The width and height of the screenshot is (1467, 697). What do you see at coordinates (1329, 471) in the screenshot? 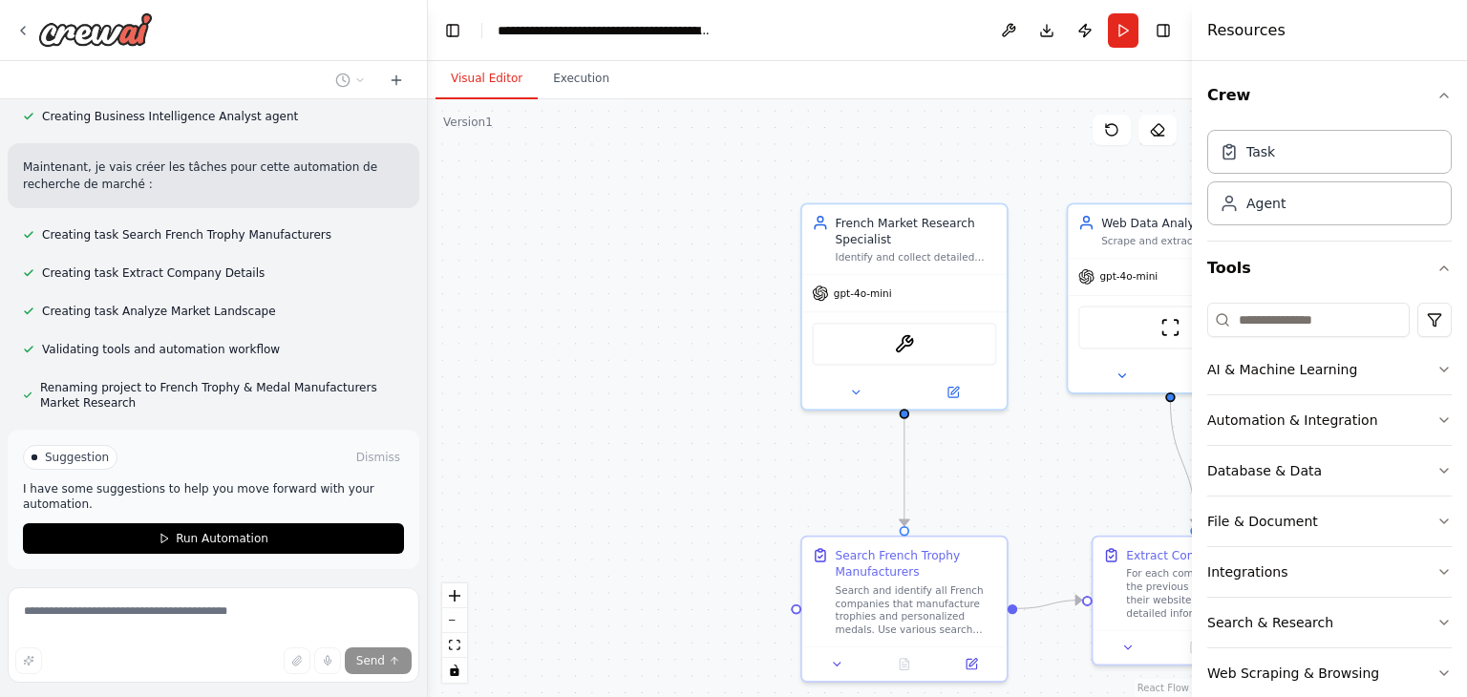
I see `button: Database & Data` at bounding box center [1329, 471].